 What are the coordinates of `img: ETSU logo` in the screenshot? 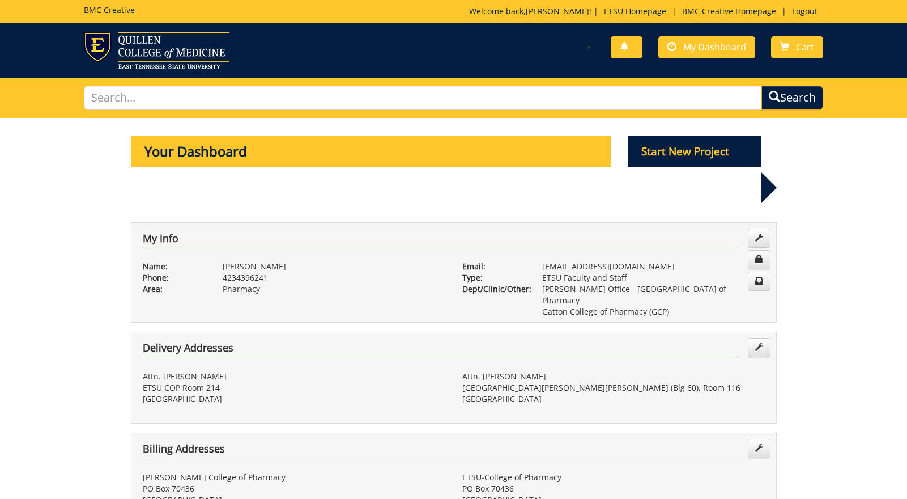 It's located at (156, 50).